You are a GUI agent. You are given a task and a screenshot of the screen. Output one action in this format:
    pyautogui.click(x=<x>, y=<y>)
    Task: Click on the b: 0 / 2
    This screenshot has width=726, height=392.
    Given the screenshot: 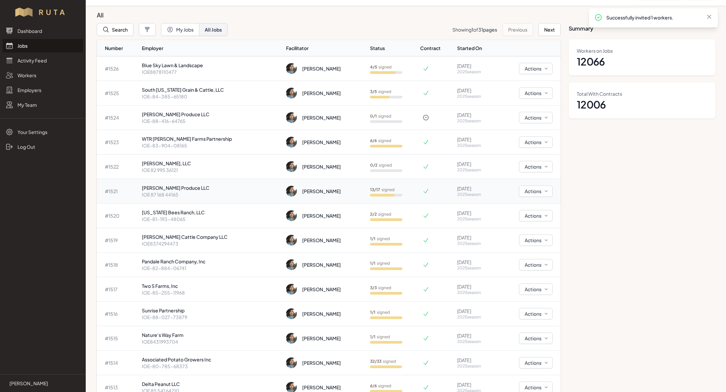 What is the action you would take?
    pyautogui.click(x=374, y=165)
    